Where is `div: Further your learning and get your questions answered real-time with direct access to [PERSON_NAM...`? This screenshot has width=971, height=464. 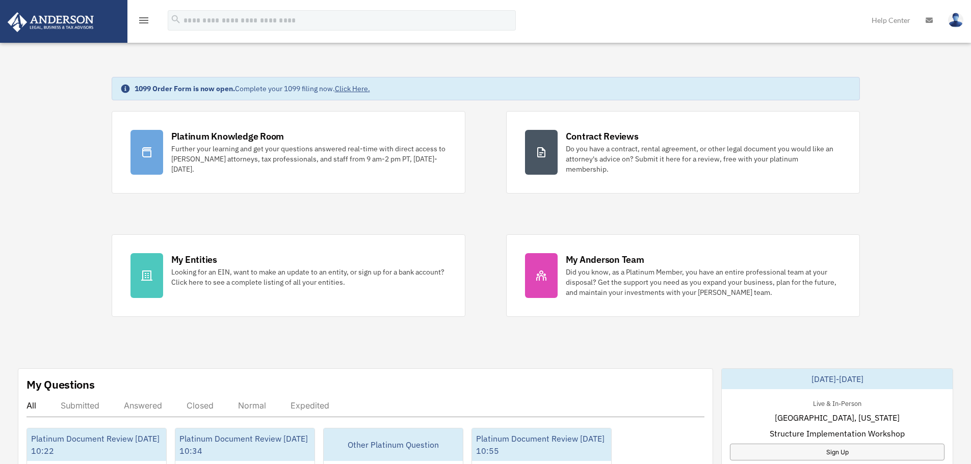
div: Further your learning and get your questions answered real-time with direct access to [PERSON_NAM... is located at coordinates (309, 159).